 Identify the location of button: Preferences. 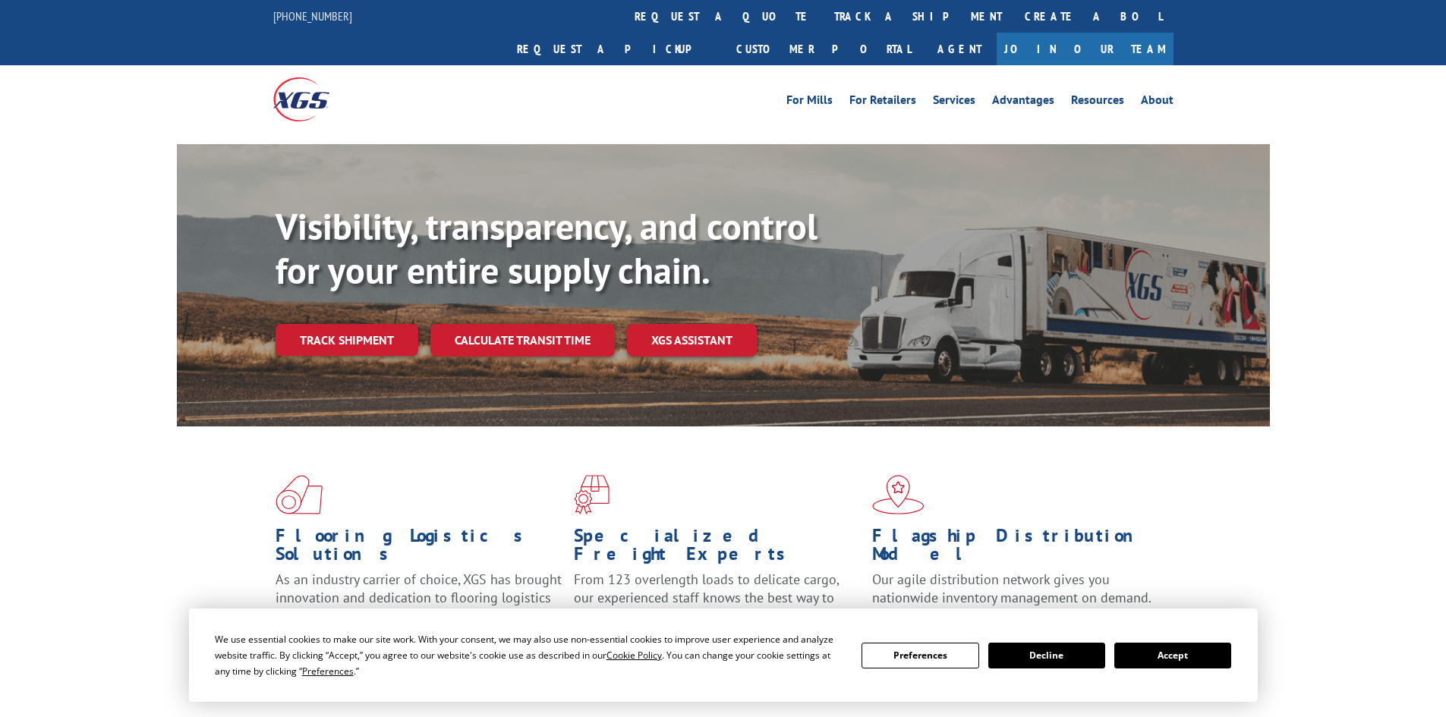
(920, 656).